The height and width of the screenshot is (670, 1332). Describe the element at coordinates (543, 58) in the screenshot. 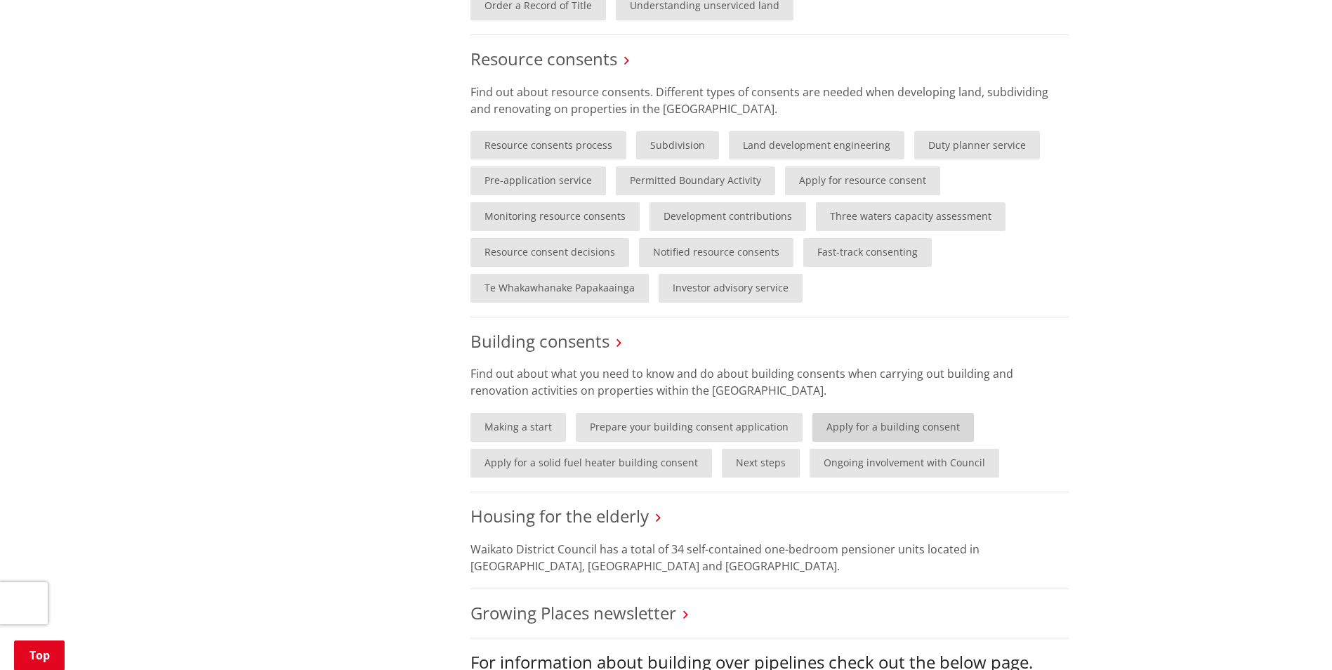

I see `a: Resource consents` at that location.